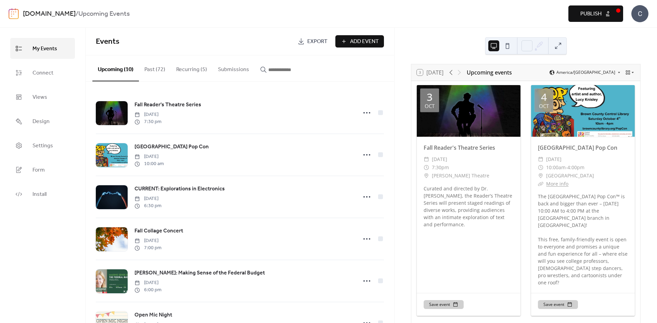 The image size is (657, 323). Describe the element at coordinates (313, 41) in the screenshot. I see `a: Export` at that location.